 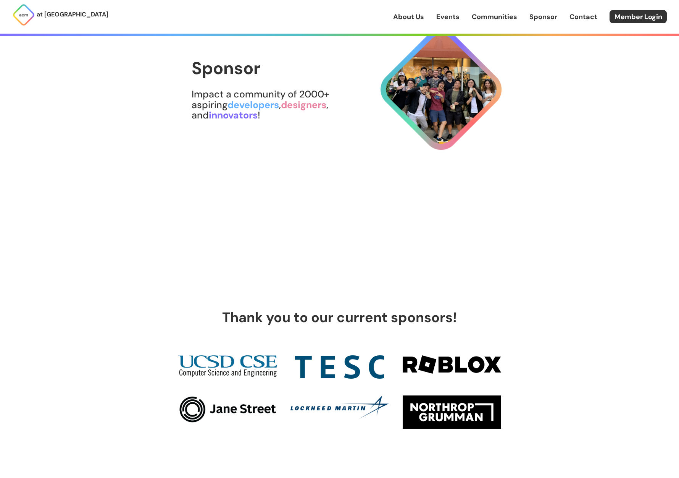 What do you see at coordinates (494, 17) in the screenshot?
I see `a: Communities` at bounding box center [494, 17].